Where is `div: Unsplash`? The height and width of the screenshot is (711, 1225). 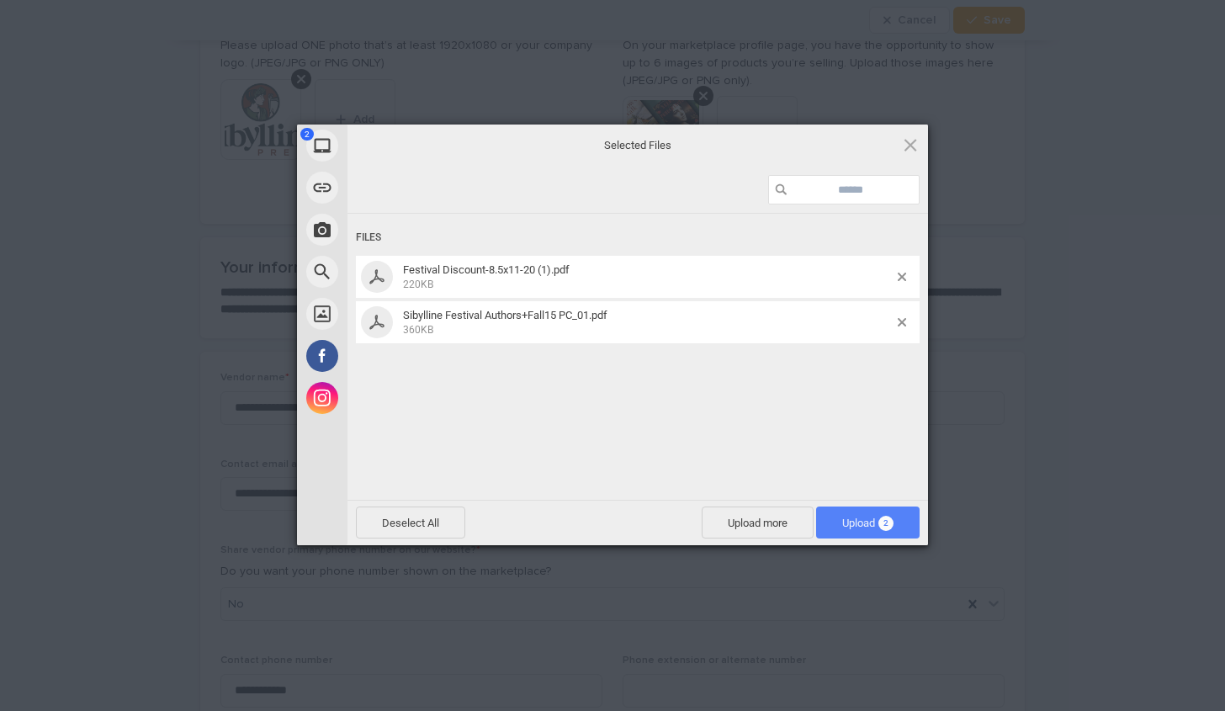
div: Unsplash is located at coordinates (398, 314).